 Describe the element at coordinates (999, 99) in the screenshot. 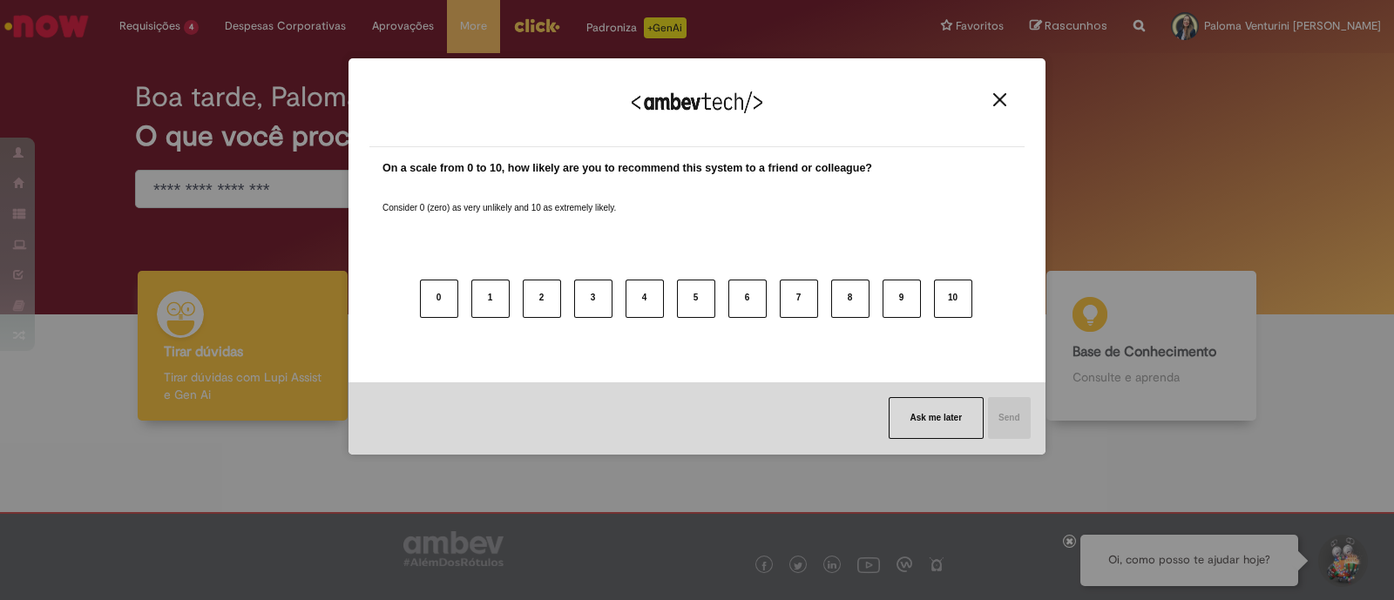

I see `img: Close` at that location.